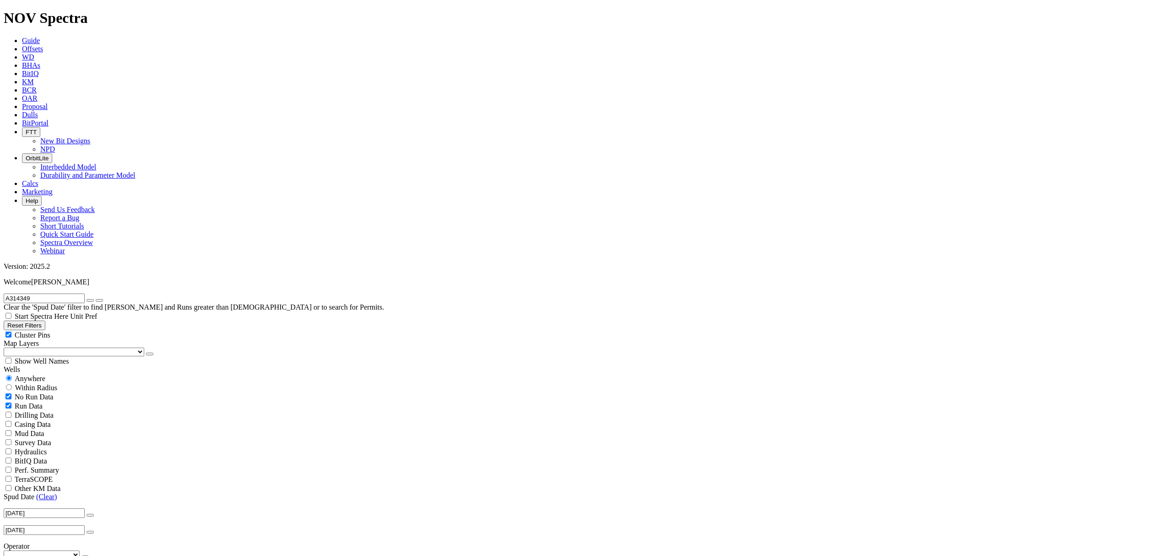 The image size is (1172, 556). What do you see at coordinates (30, 73) in the screenshot?
I see `span: BitIQ` at bounding box center [30, 73].